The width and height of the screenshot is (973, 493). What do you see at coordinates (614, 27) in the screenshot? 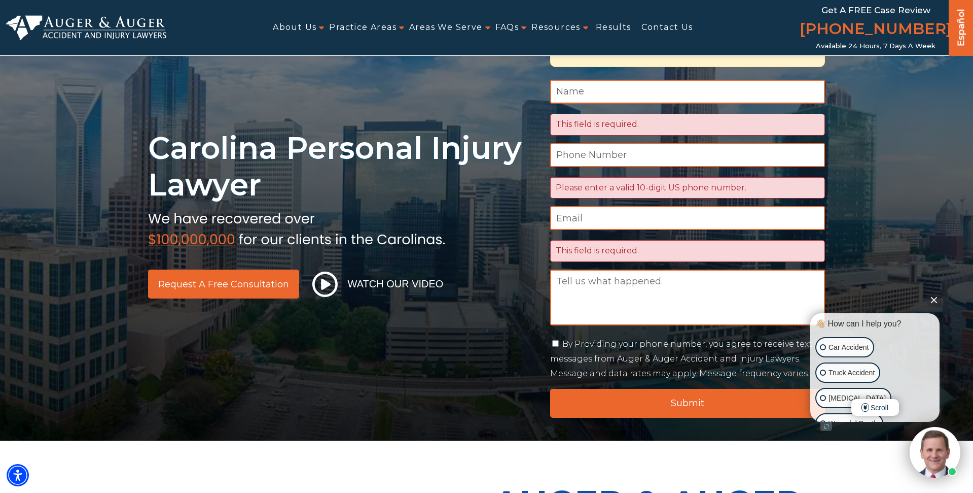
I see `a: Results` at bounding box center [614, 27].